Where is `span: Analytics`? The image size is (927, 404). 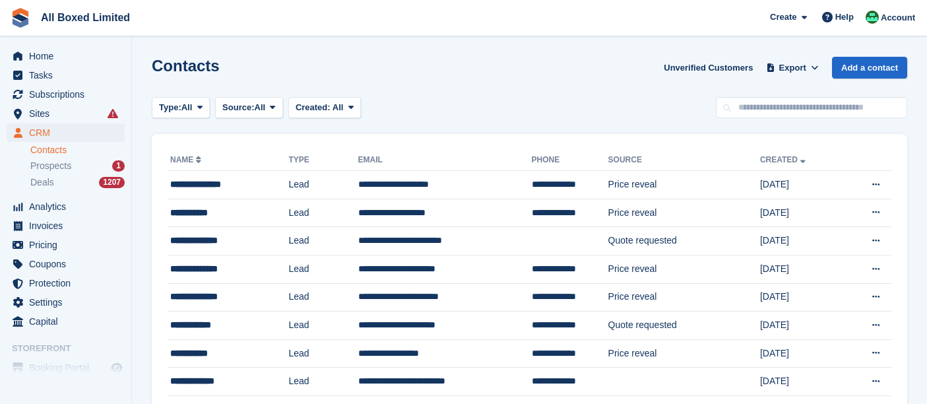
span: Analytics is located at coordinates (69, 206).